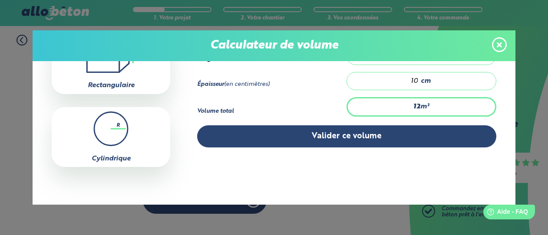  What do you see at coordinates (111, 85) in the screenshot?
I see `label: Rectangulaire` at bounding box center [111, 85].